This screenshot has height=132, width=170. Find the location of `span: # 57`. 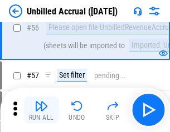

span: # 57 is located at coordinates (33, 76).